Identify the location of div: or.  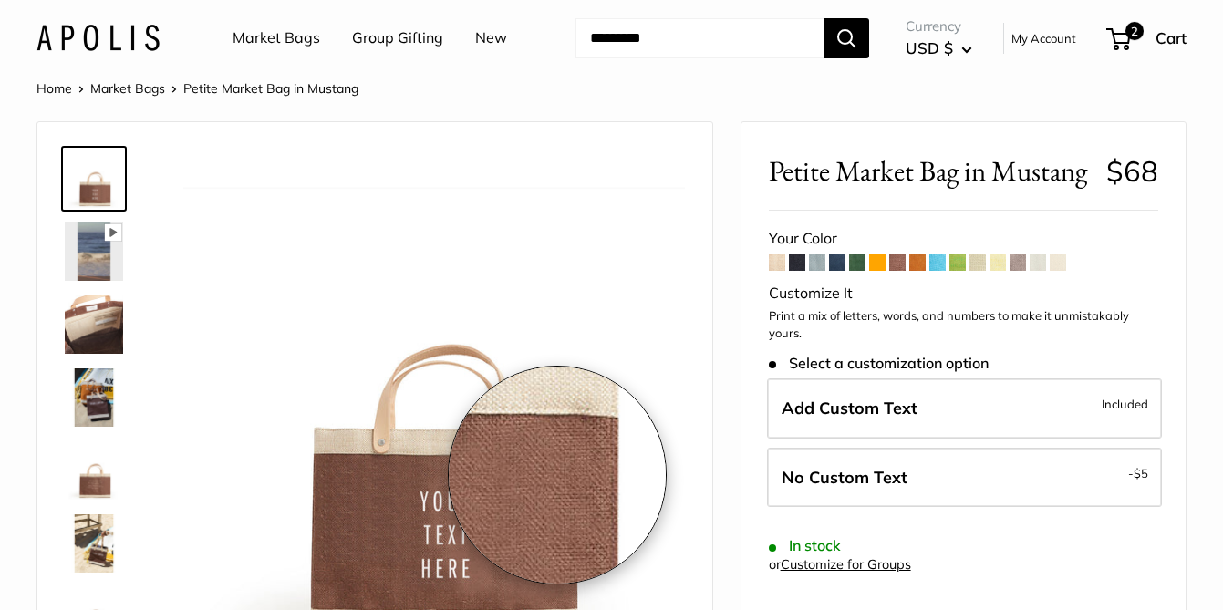
(840, 565).